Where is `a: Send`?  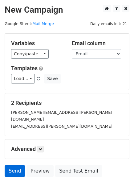
a: Send is located at coordinates (15, 171).